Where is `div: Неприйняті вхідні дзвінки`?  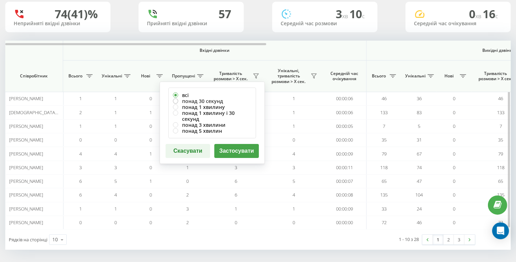 div: Неприйняті вхідні дзвінки is located at coordinates (58, 23).